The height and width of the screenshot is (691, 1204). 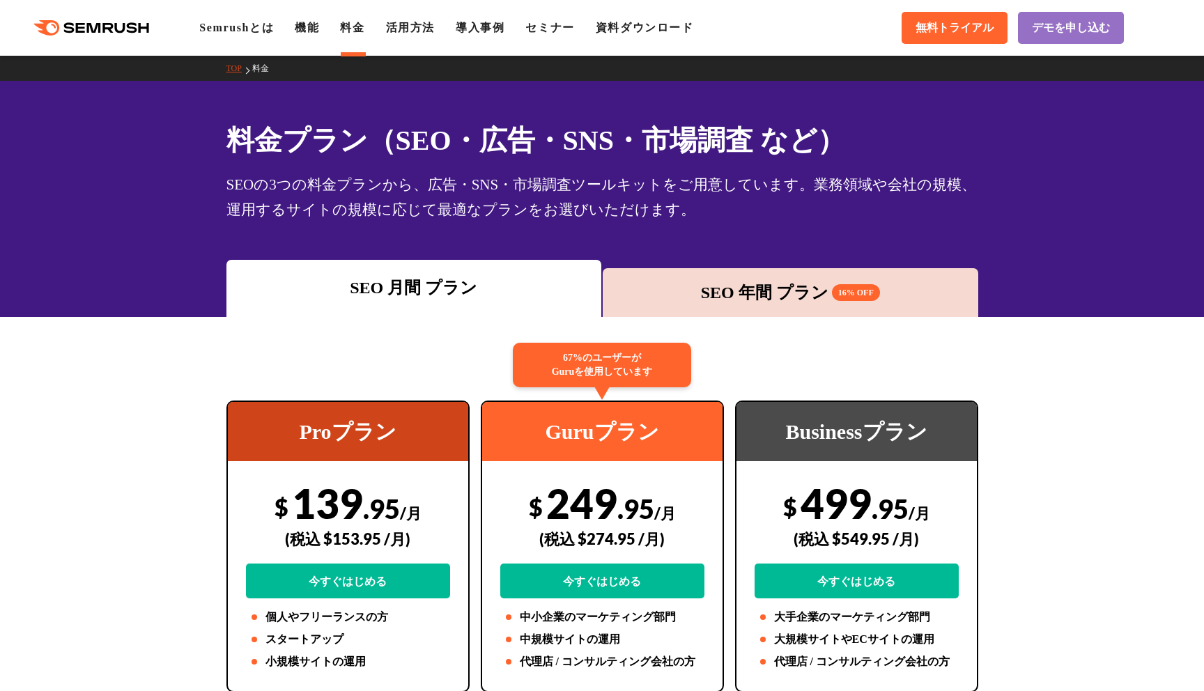 What do you see at coordinates (602, 197) in the screenshot?
I see `div: SEOの3つの料金プランから、広告・SNS・市場調査ツールキットをご用意しています。業務領域や会社の規模、運用するサイトの規模に応じて最適なプランをお選びいただけます。` at bounding box center [602, 197].